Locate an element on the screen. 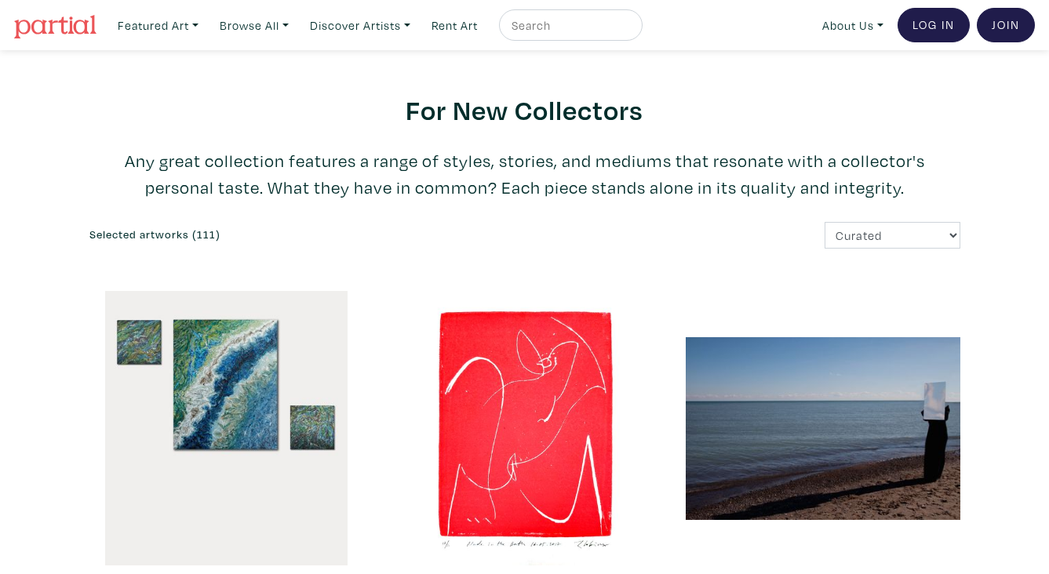 The image size is (1049, 574). a: Browse All is located at coordinates (254, 25).